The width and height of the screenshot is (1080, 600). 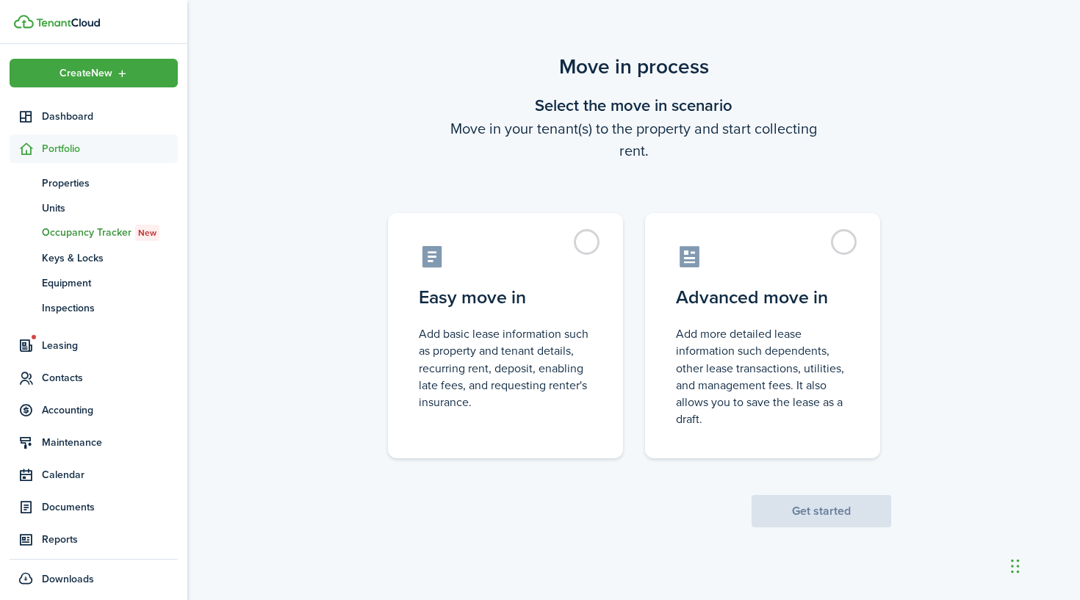 I want to click on a: Dashboard, so click(x=93, y=116).